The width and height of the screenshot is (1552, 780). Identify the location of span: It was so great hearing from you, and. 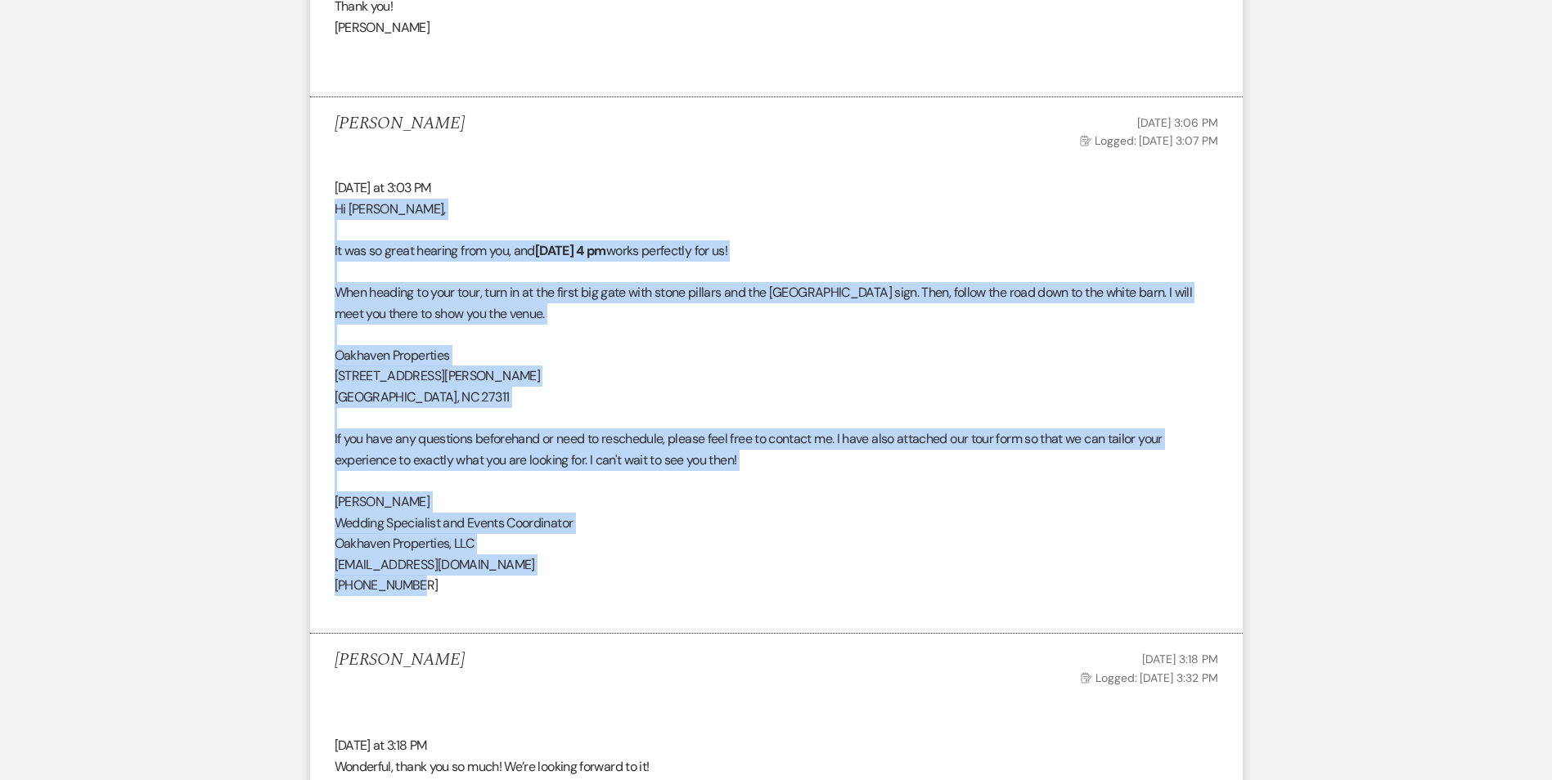
(434, 250).